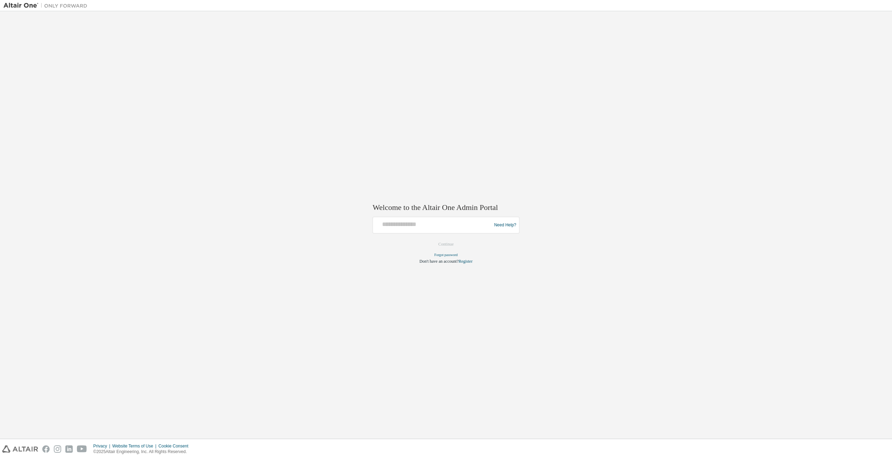 The image size is (892, 459). What do you see at coordinates (69, 449) in the screenshot?
I see `img: linkedin.svg` at bounding box center [69, 449].